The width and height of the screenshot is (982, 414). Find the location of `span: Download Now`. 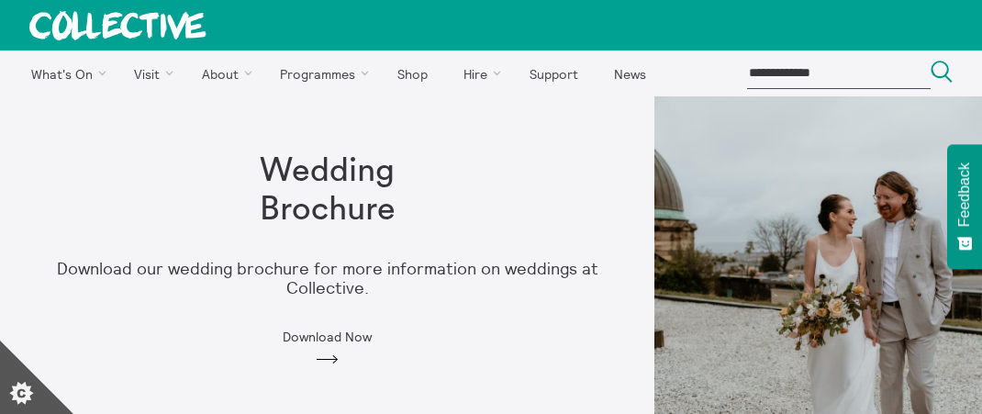

span: Download Now is located at coordinates (327, 337).